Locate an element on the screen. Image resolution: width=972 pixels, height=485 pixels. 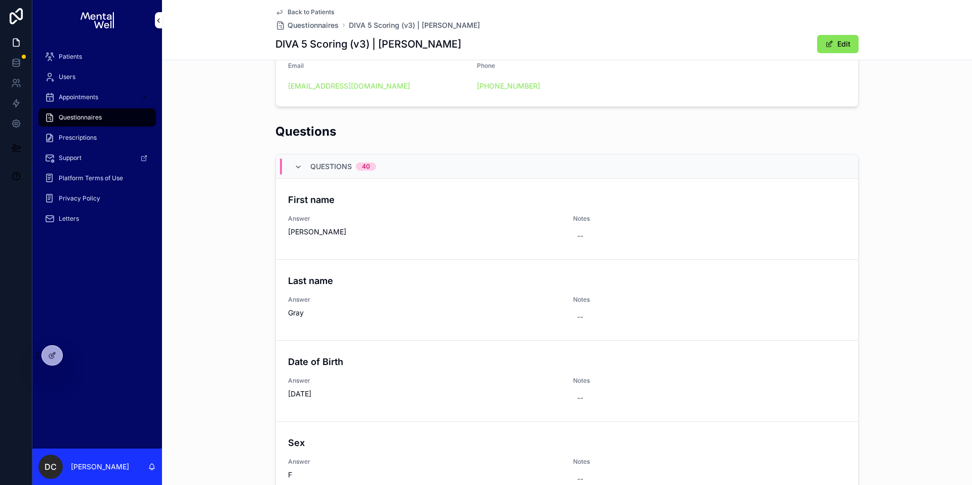
span: Privacy Policy is located at coordinates (79, 198).